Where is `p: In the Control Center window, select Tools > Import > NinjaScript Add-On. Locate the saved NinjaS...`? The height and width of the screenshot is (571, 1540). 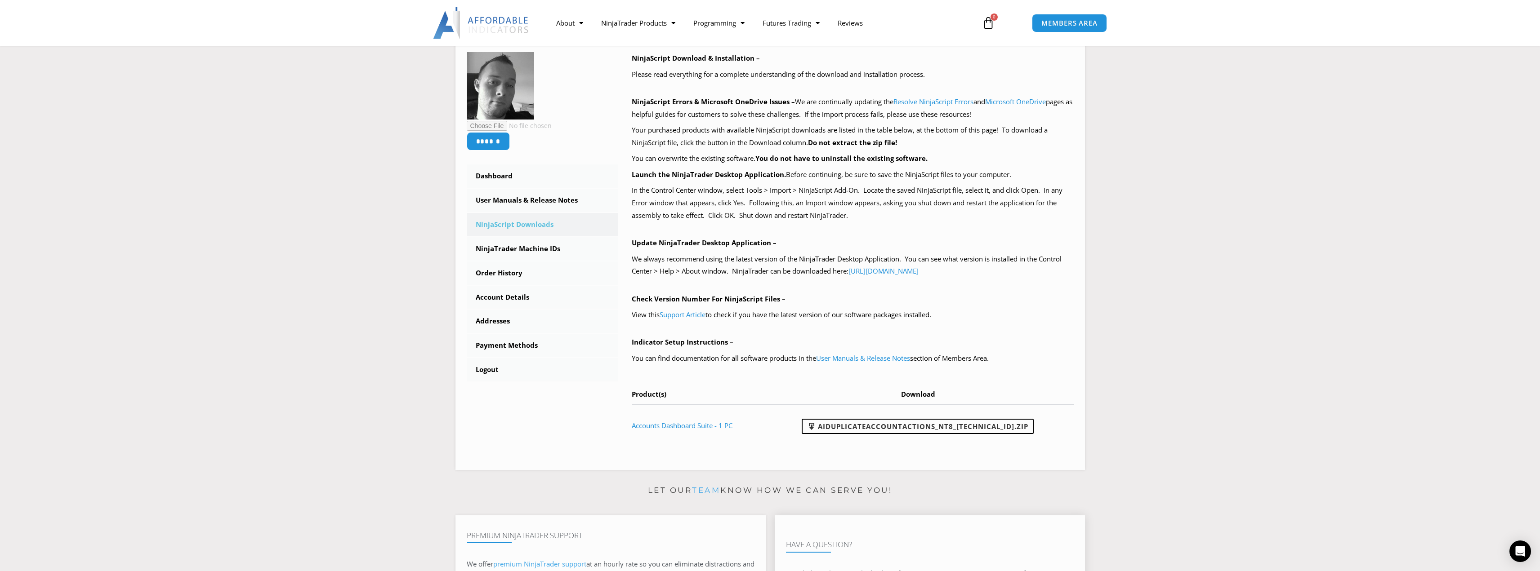
p: In the Control Center window, select Tools > Import > NinjaScript Add-On. Locate the saved NinjaS... is located at coordinates (852, 203).